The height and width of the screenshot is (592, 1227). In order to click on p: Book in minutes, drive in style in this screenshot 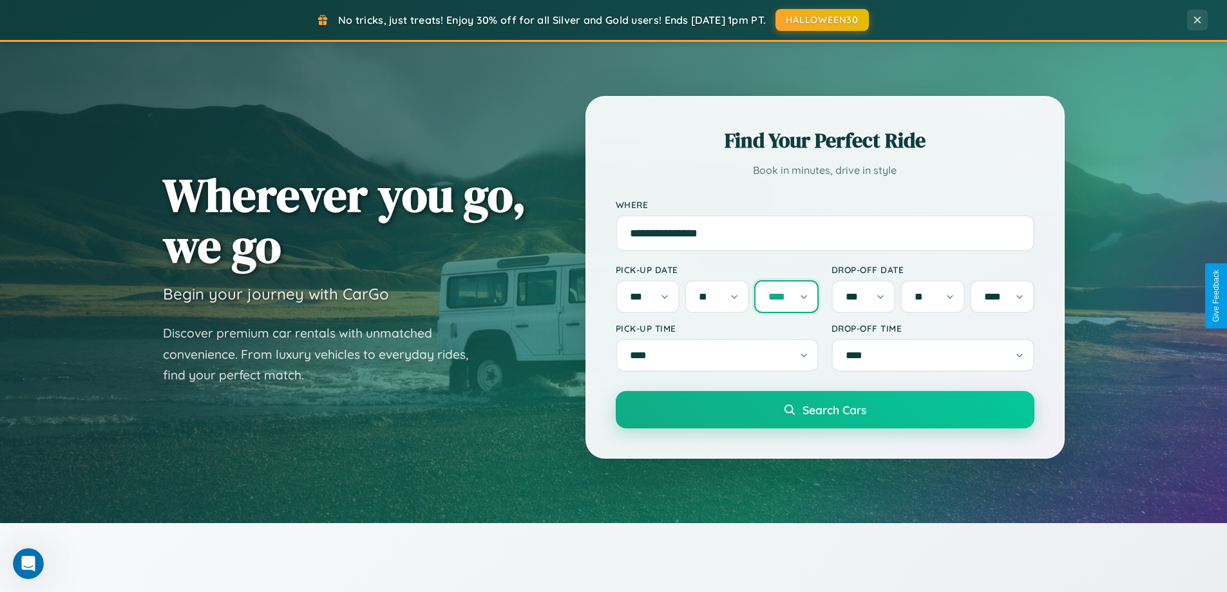, I will do `click(825, 170)`.